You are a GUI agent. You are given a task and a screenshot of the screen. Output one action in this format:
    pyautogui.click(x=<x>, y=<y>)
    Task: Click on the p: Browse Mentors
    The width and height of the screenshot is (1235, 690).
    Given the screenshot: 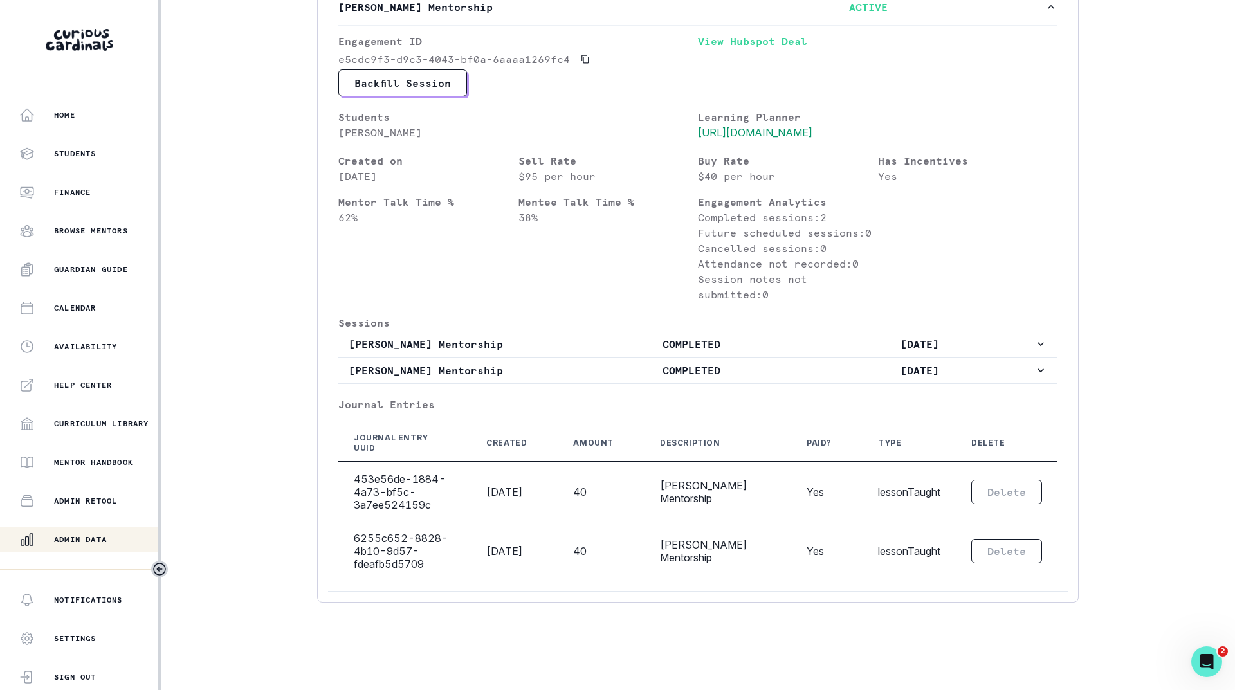 What is the action you would take?
    pyautogui.click(x=91, y=231)
    